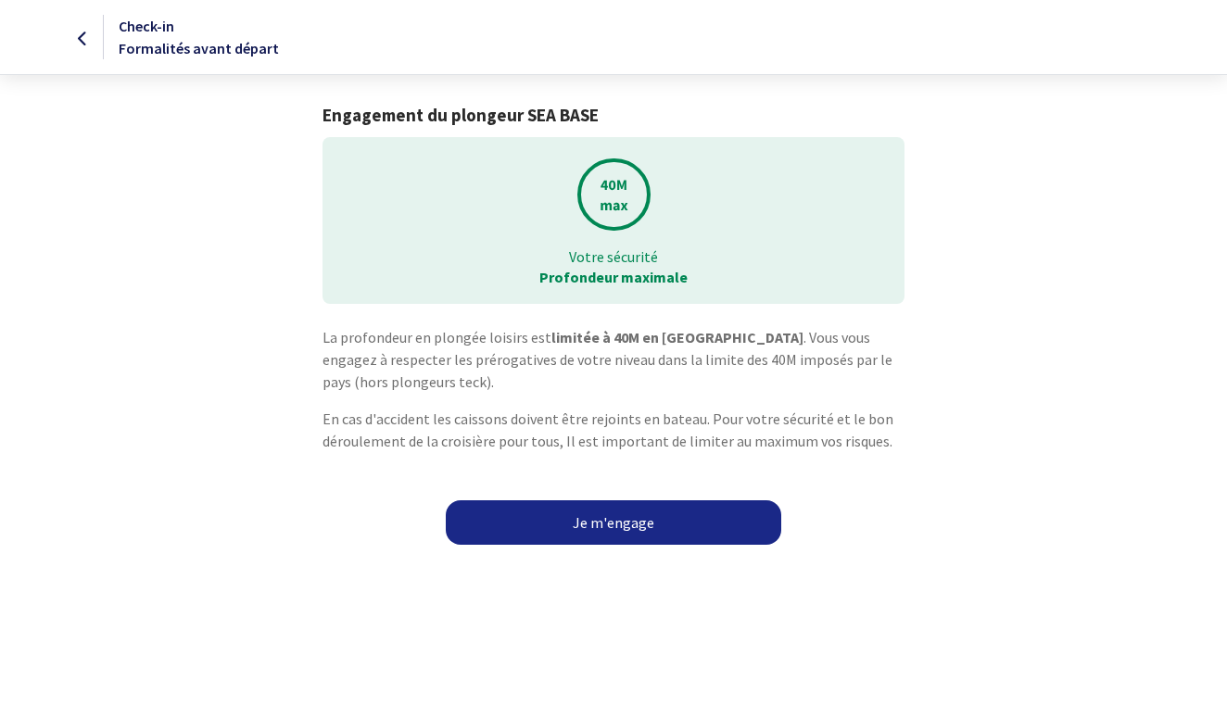 The width and height of the screenshot is (1227, 705). What do you see at coordinates (613, 277) in the screenshot?
I see `strong: Profondeur maximale` at bounding box center [613, 277].